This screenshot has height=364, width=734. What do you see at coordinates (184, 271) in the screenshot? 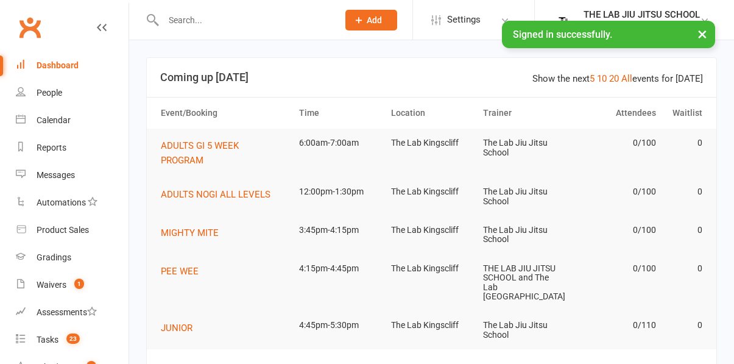
I see `button: PEE WEE` at bounding box center [184, 271].